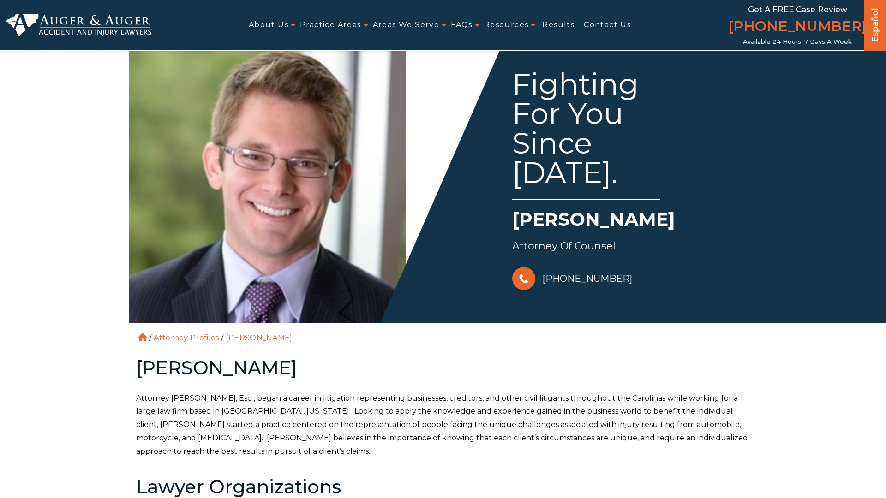  What do you see at coordinates (632, 246) in the screenshot?
I see `div: Attorney of Counsel` at bounding box center [632, 246].